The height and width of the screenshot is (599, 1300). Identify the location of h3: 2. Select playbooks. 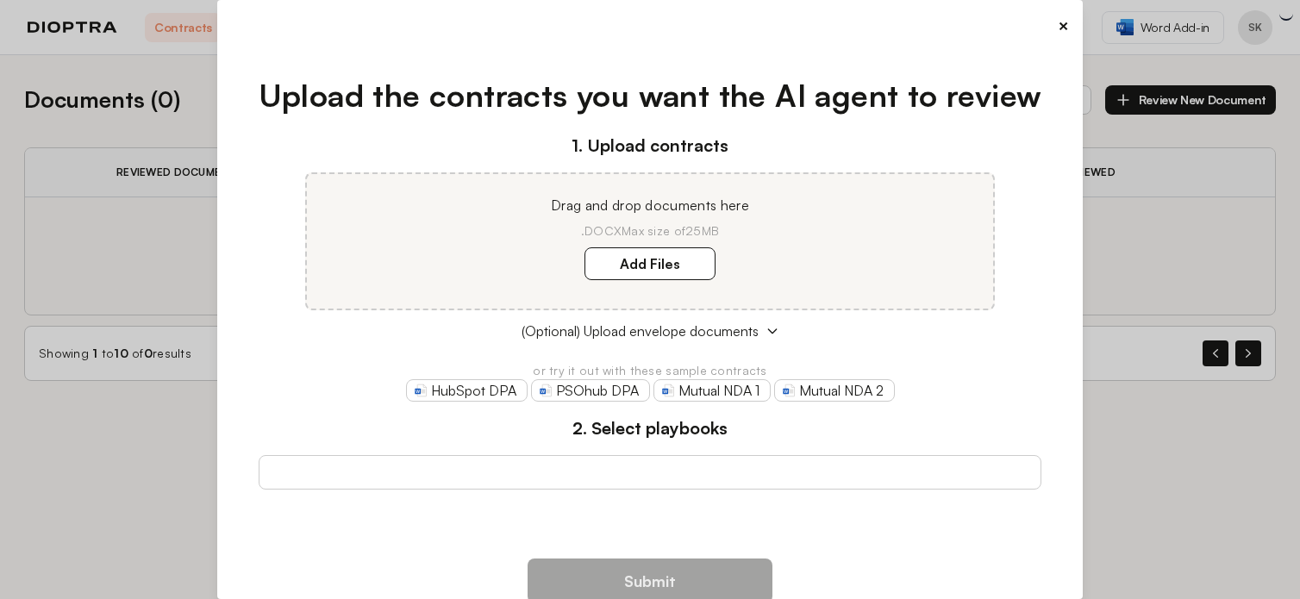
(650, 428).